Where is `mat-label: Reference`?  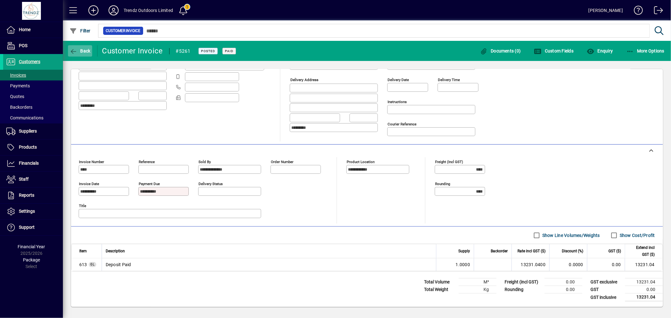 mat-label: Reference is located at coordinates (147, 162).